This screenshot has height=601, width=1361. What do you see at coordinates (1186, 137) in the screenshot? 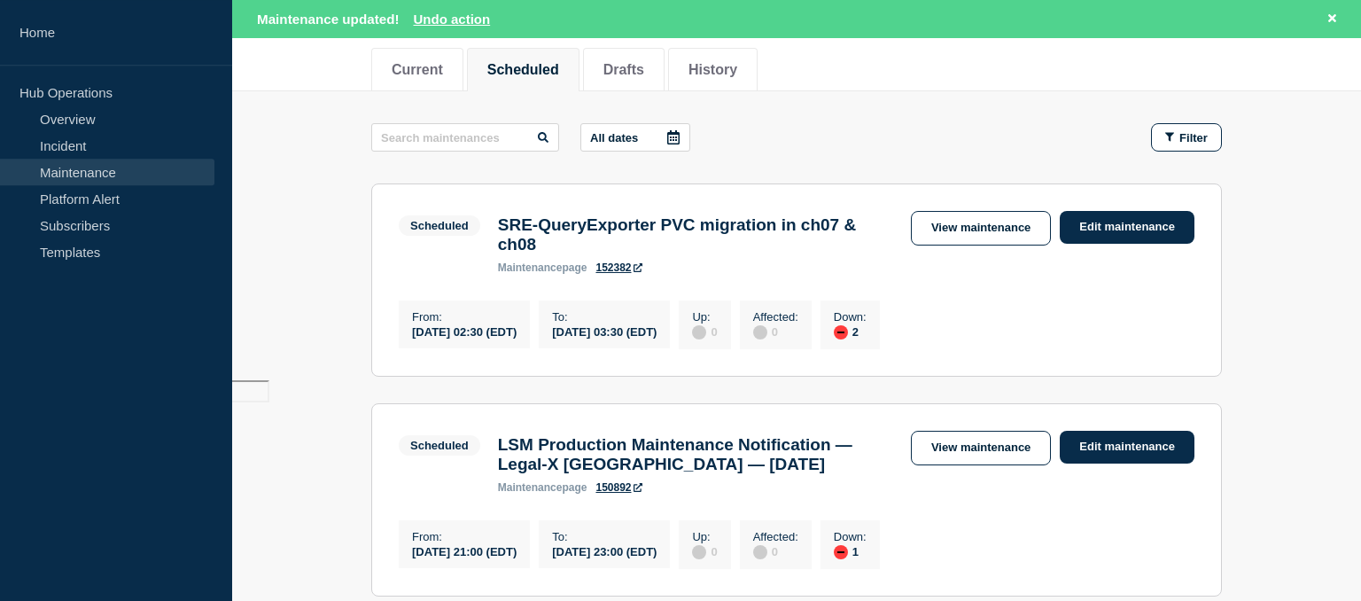
I see `button: Filter` at bounding box center [1186, 137].